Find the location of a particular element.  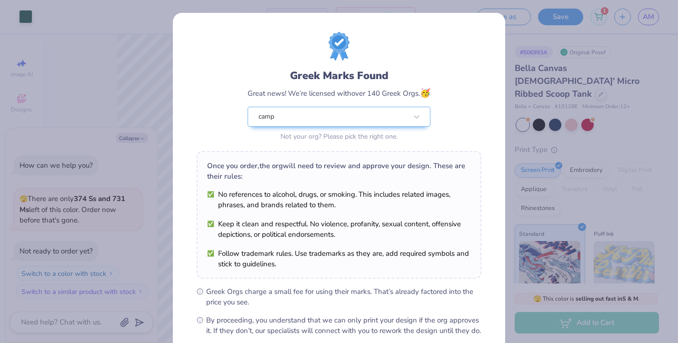

div: Once you order, the org will need to review and approve your design. These are their rules: is located at coordinates (339, 171).